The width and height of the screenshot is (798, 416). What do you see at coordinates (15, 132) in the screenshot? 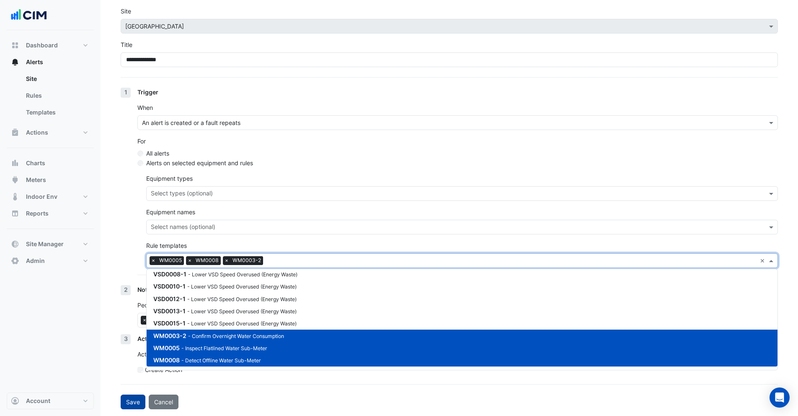
I see `app-icon: Actions` at bounding box center [15, 132].